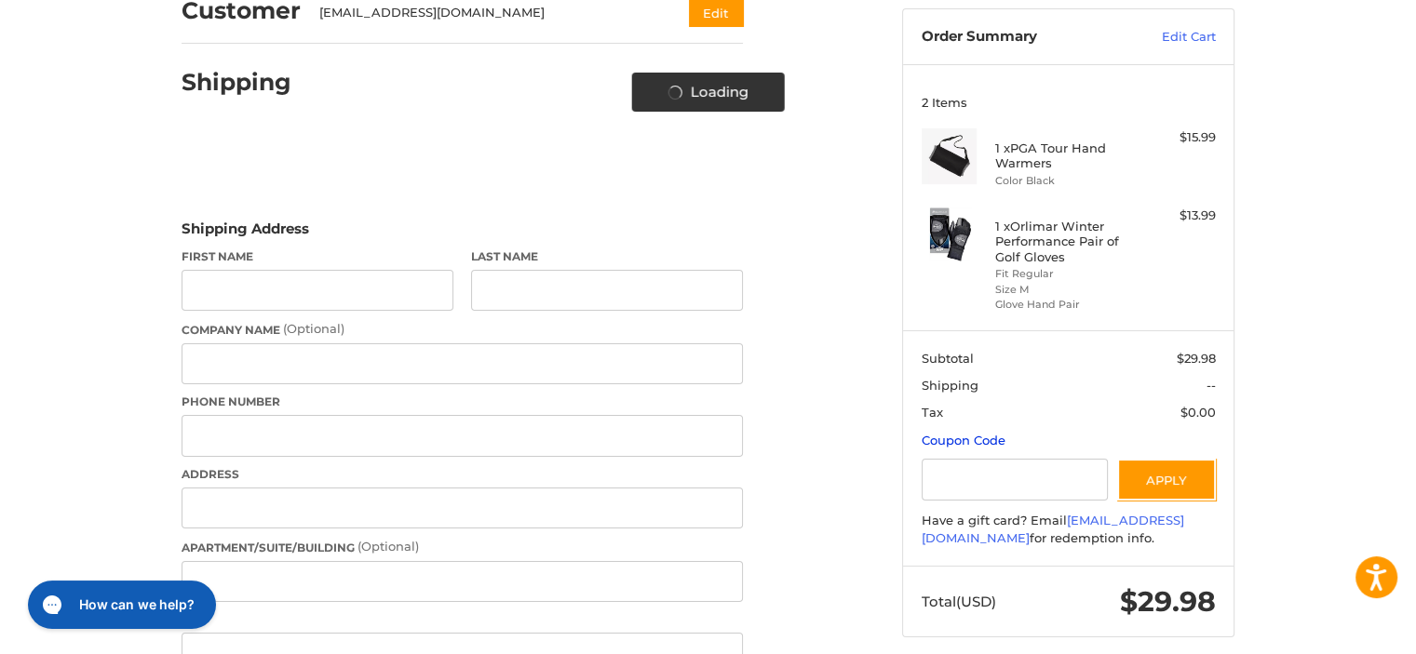  Describe the element at coordinates (1166, 479) in the screenshot. I see `button: Apply` at that location.